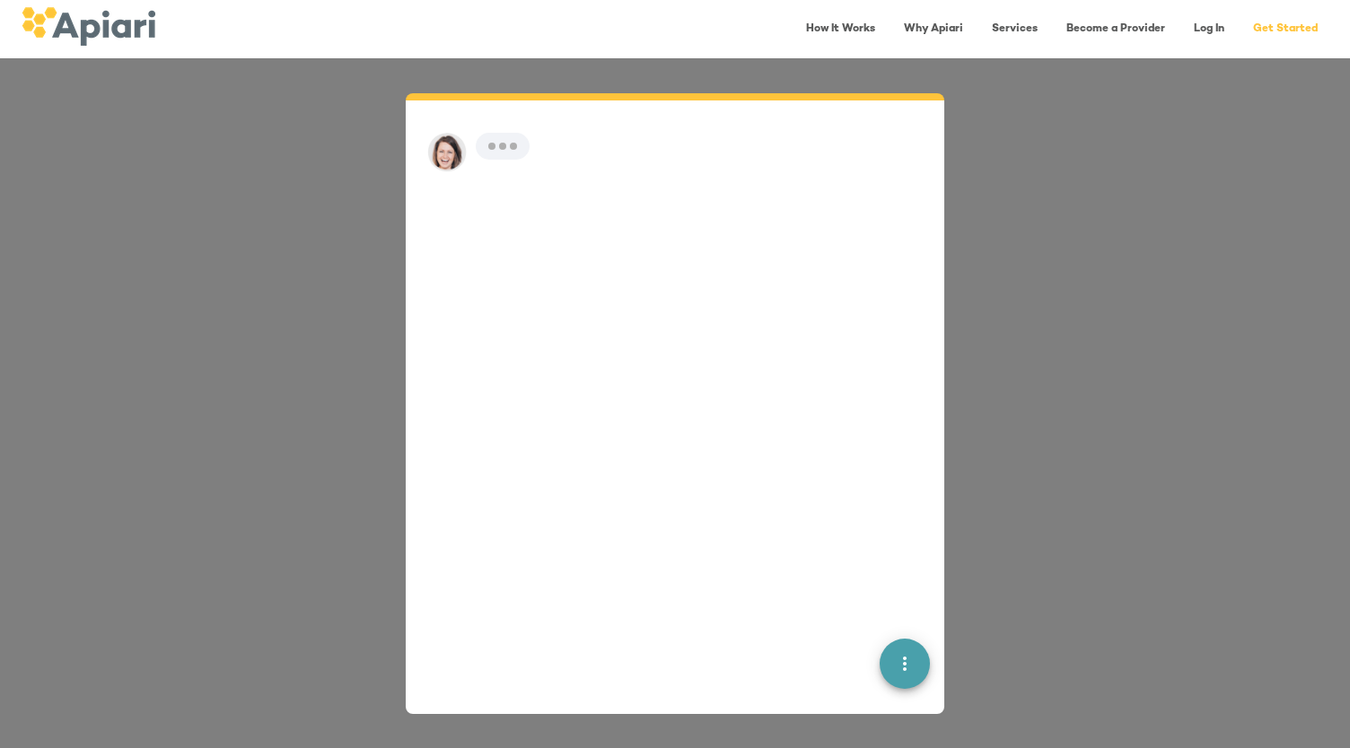  What do you see at coordinates (88, 26) in the screenshot?
I see `img: logo` at bounding box center [88, 26].